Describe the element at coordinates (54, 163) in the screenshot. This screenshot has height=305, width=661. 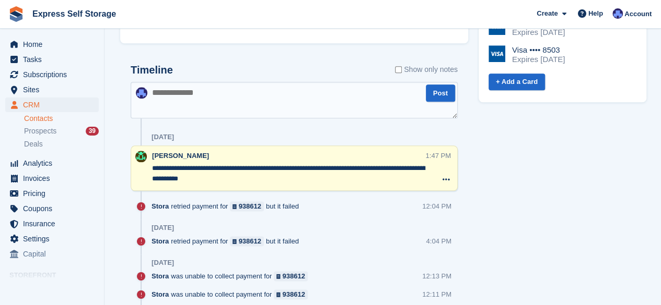
I see `span: Analytics` at that location.